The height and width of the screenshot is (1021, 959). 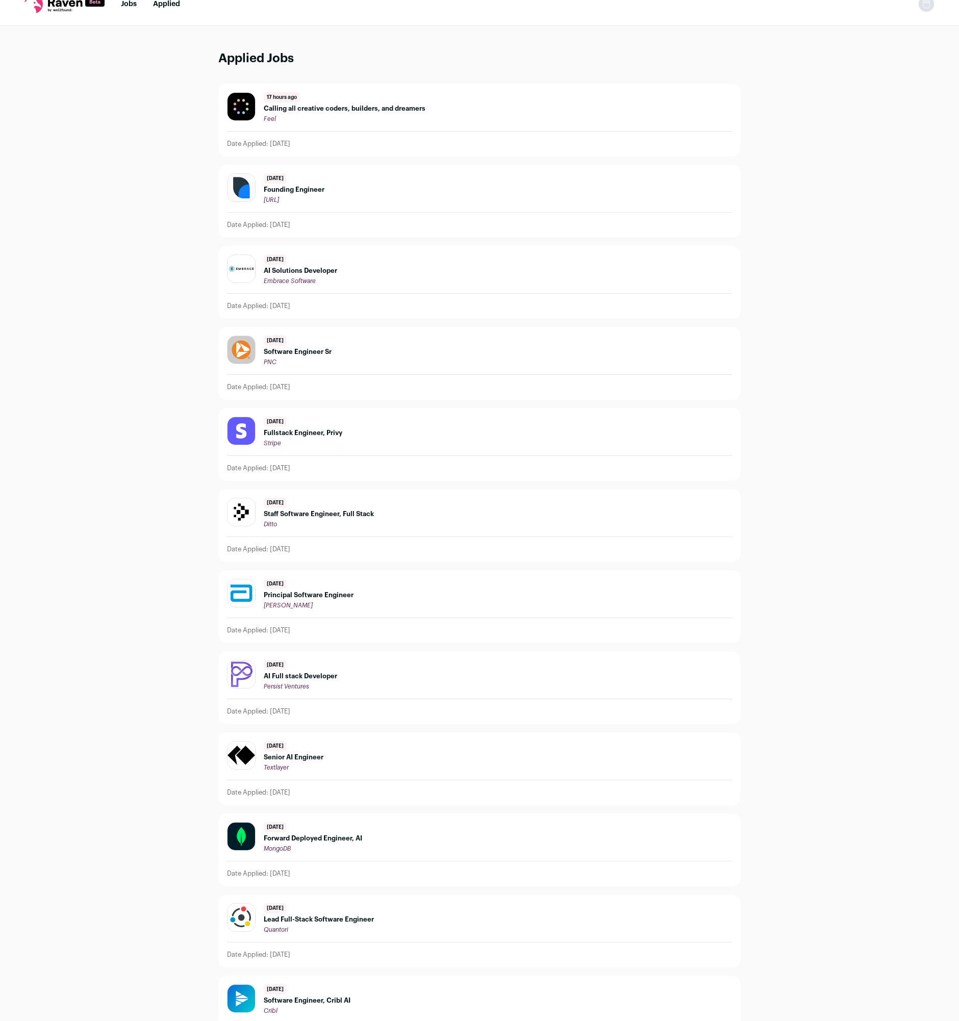 I want to click on span: Forward Deployed Engineer, AI, so click(x=313, y=839).